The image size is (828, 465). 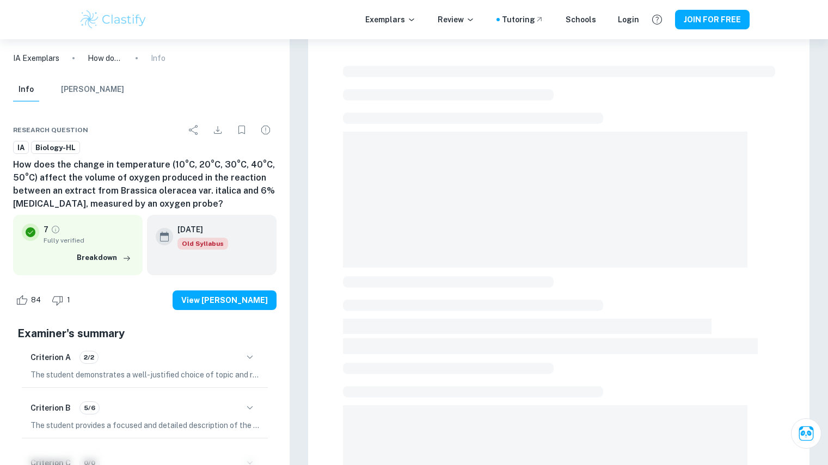 I want to click on p: Review, so click(x=456, y=20).